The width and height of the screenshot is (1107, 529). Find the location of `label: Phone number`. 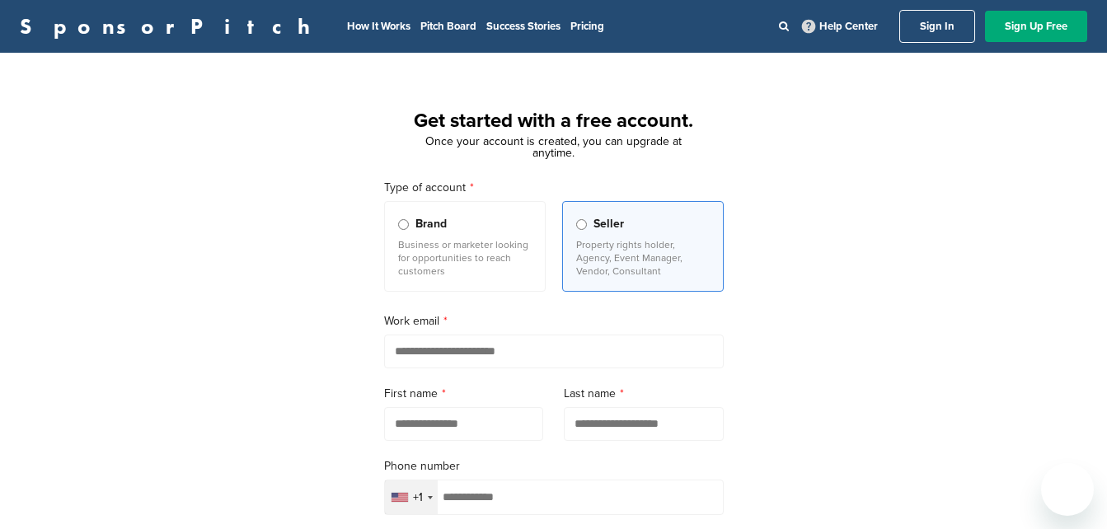

label: Phone number is located at coordinates (554, 467).